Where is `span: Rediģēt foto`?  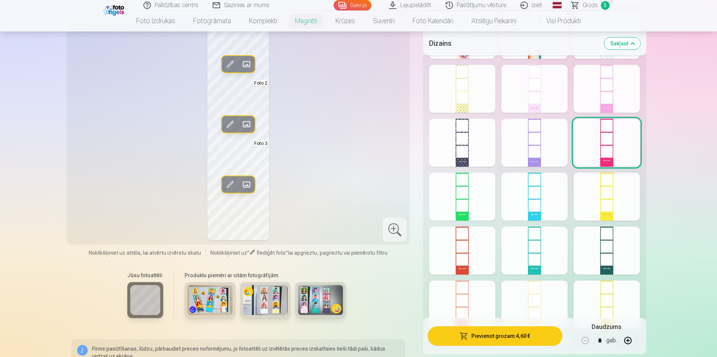
span: Rediģēt foto is located at coordinates (271, 253).